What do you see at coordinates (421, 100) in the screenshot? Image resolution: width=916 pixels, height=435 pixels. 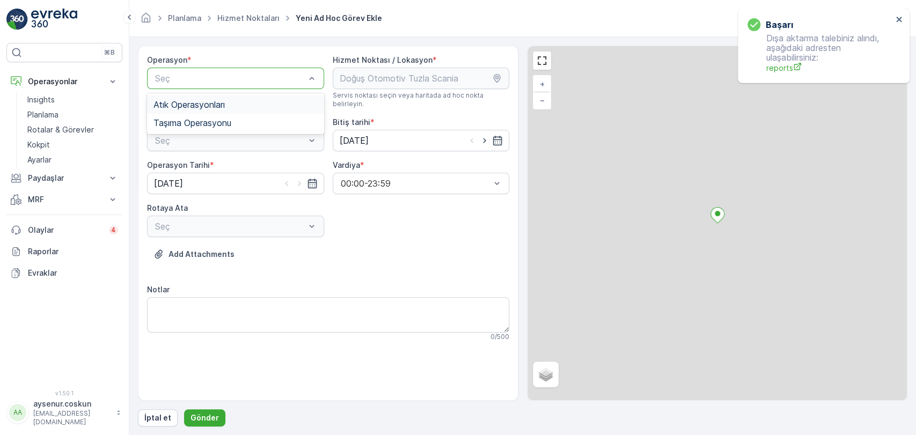 I see `span: Servis noktası seçin veya haritada ad hoc nokta belirleyin.` at bounding box center [421, 100].